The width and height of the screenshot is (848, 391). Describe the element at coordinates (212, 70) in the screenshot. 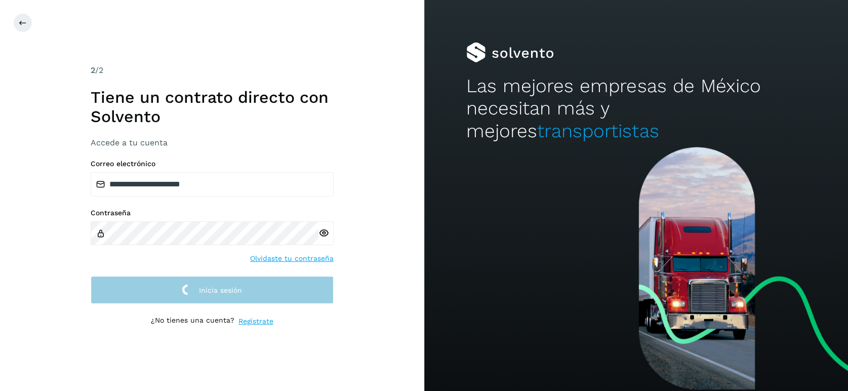

I see `div: /2` at that location.